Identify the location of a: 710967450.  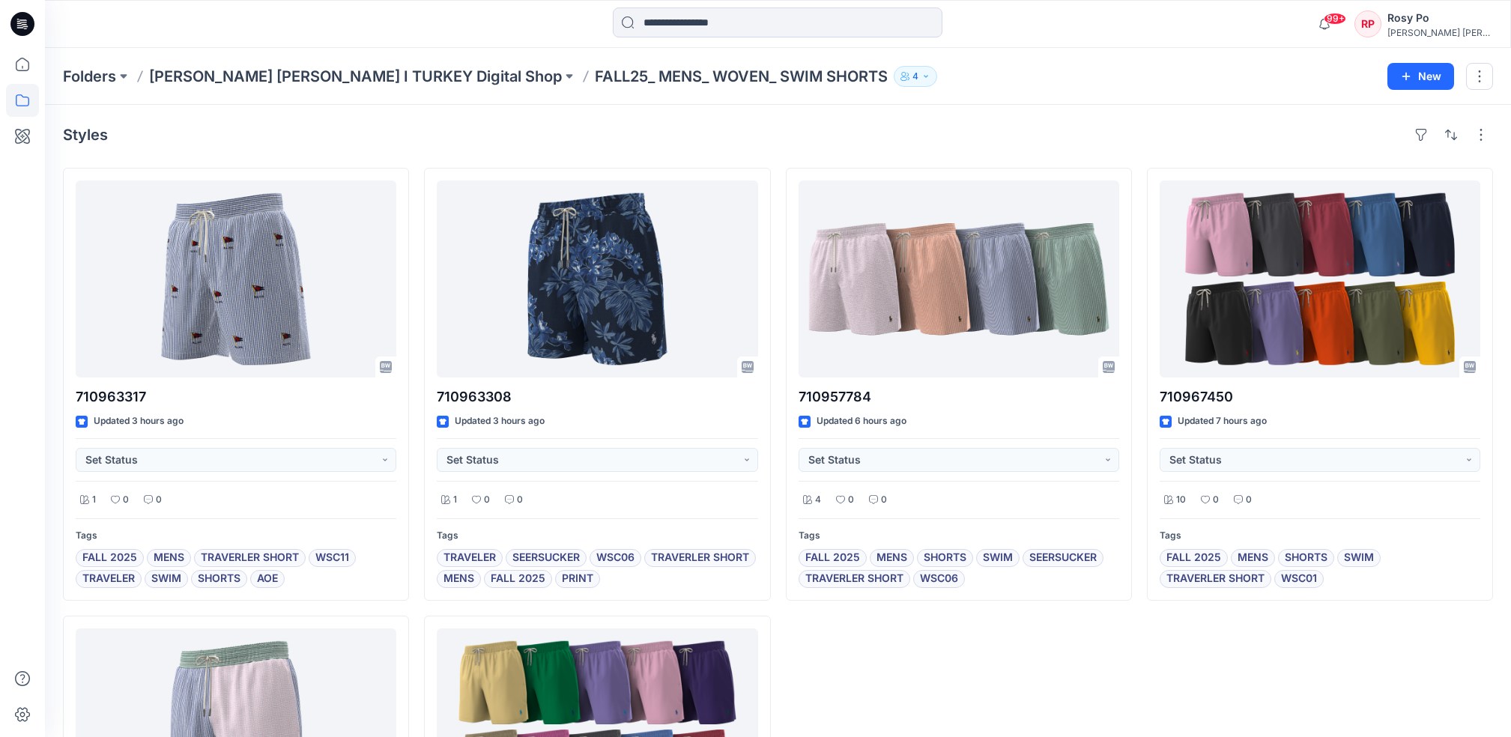
(1320, 279).